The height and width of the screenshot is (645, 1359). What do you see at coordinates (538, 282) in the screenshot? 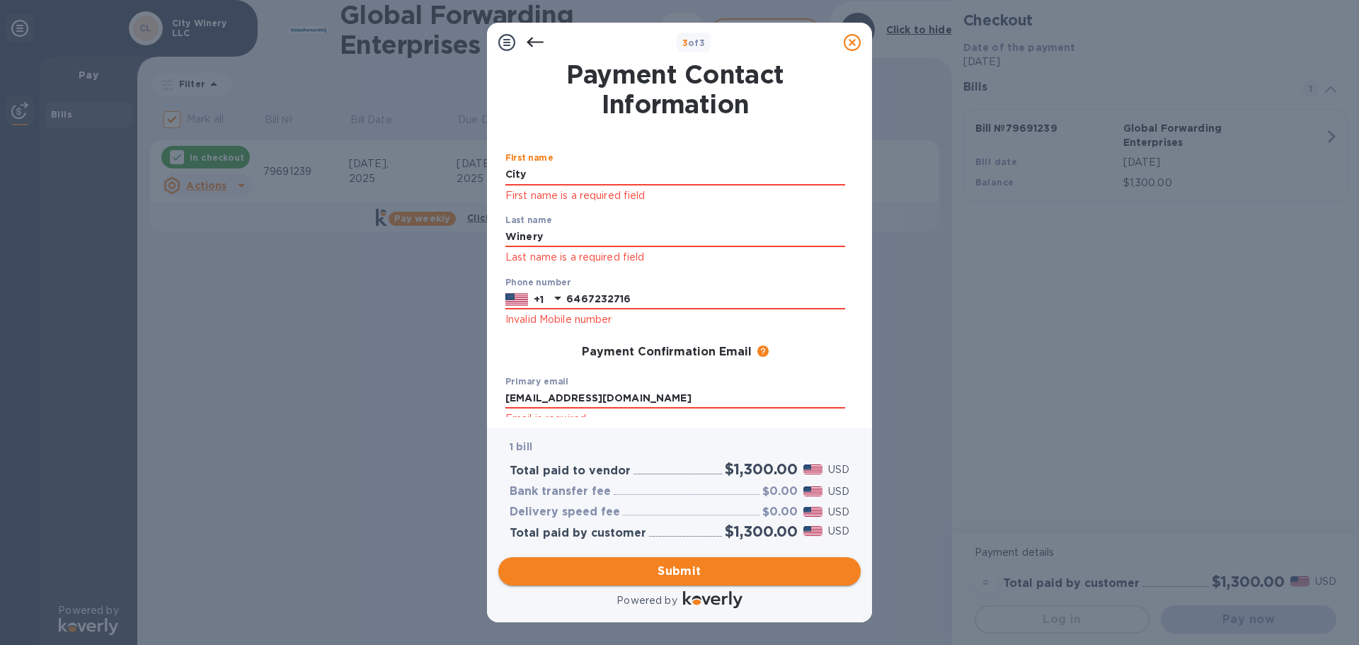
I see `label: Phone number` at bounding box center [538, 282].